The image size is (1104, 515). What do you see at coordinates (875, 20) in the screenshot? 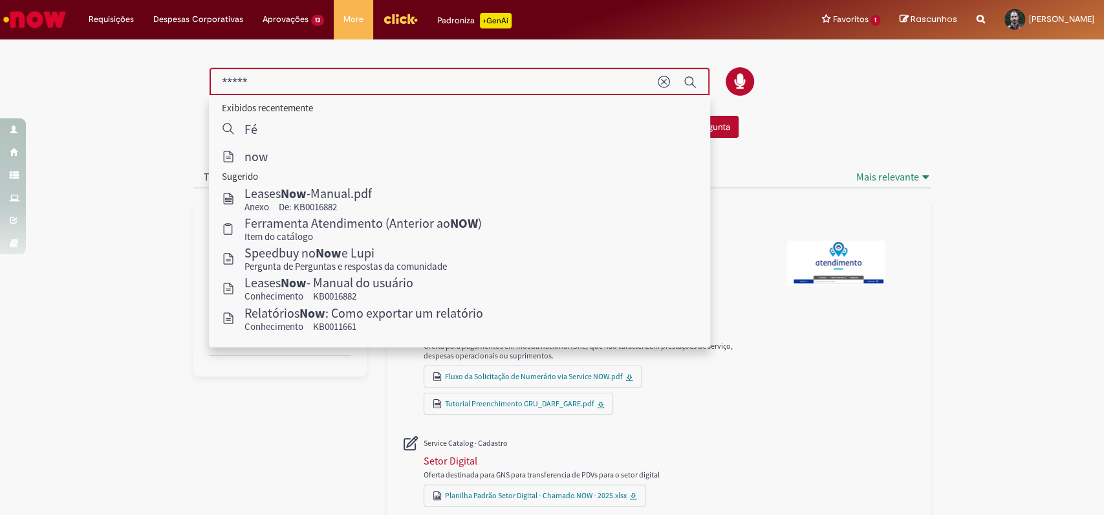
I see `span: 1` at bounding box center [875, 20].